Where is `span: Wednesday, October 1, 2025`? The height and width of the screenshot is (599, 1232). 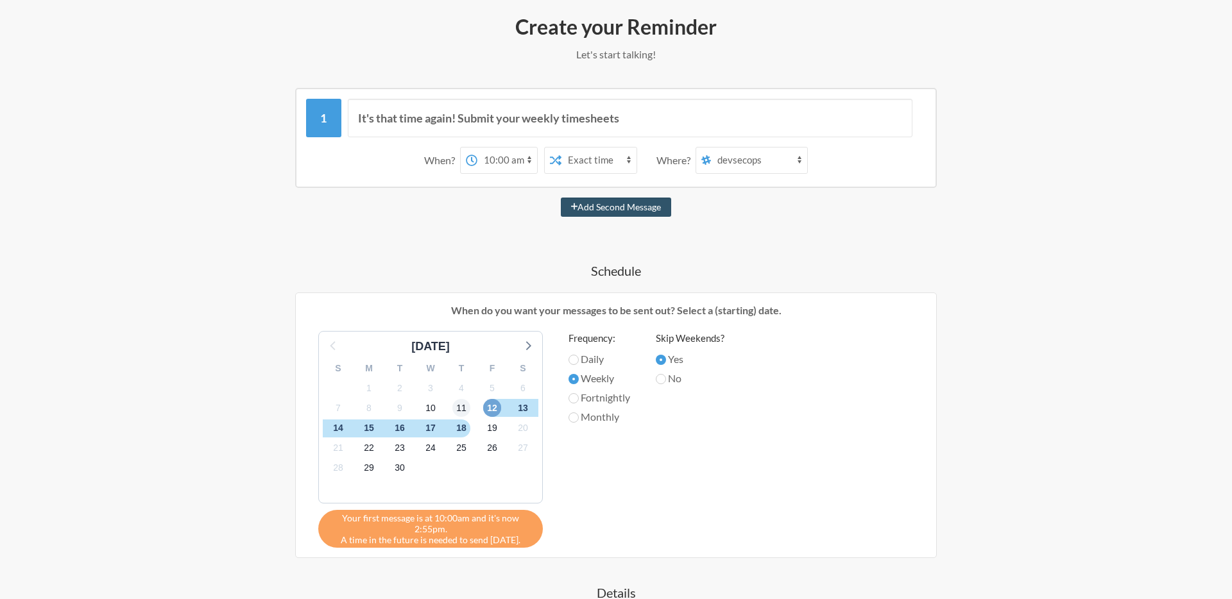 span: Wednesday, October 1, 2025 is located at coordinates (369, 388).